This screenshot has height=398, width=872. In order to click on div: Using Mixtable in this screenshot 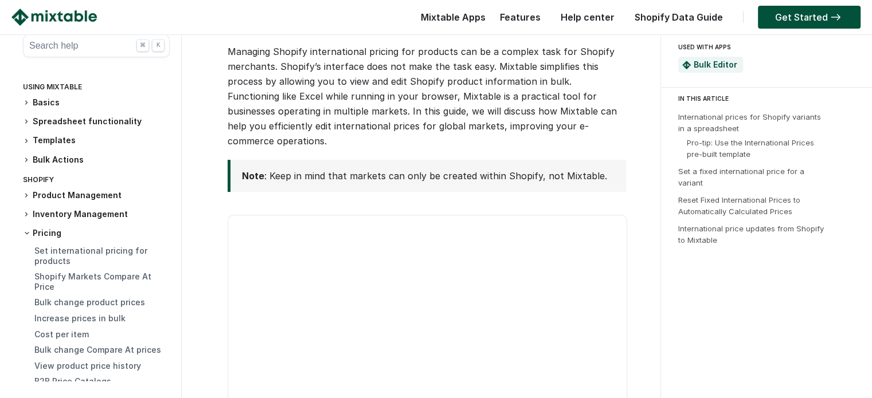, I will do `click(96, 88)`.